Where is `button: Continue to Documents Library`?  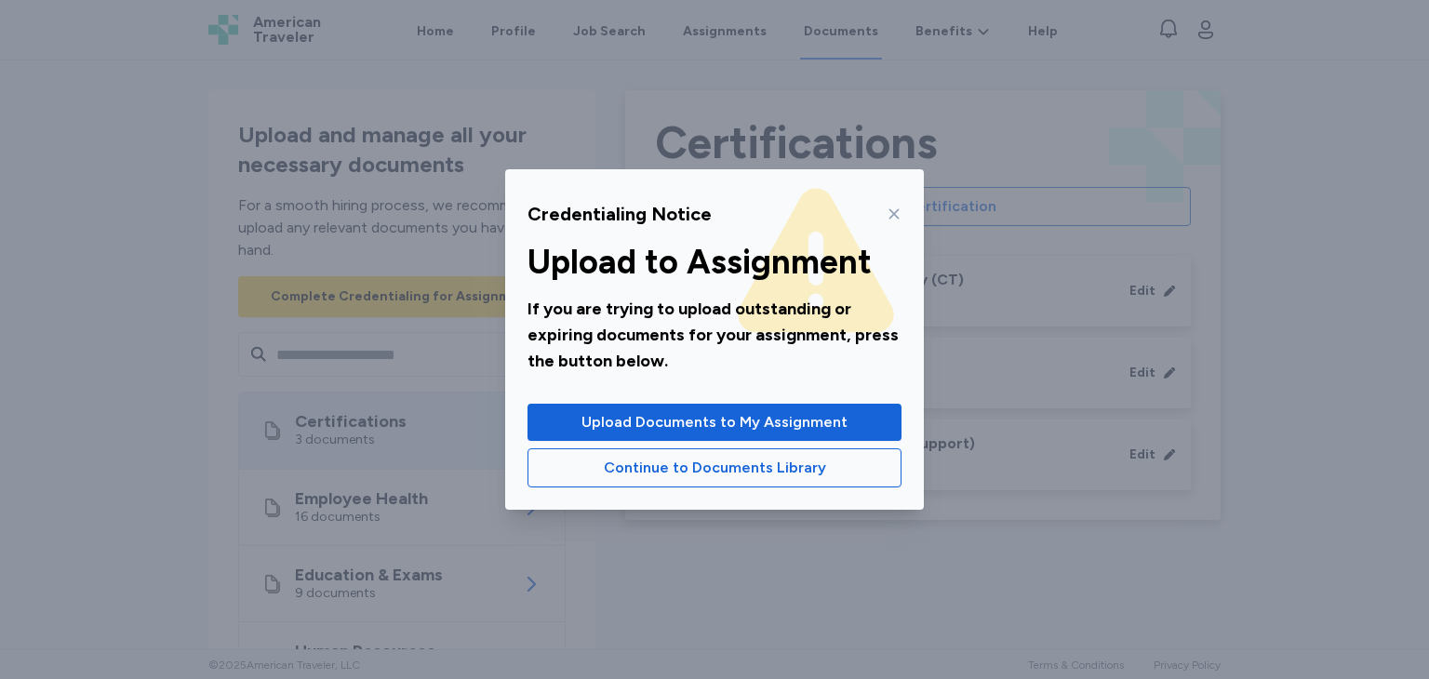
button: Continue to Documents Library is located at coordinates (714, 468).